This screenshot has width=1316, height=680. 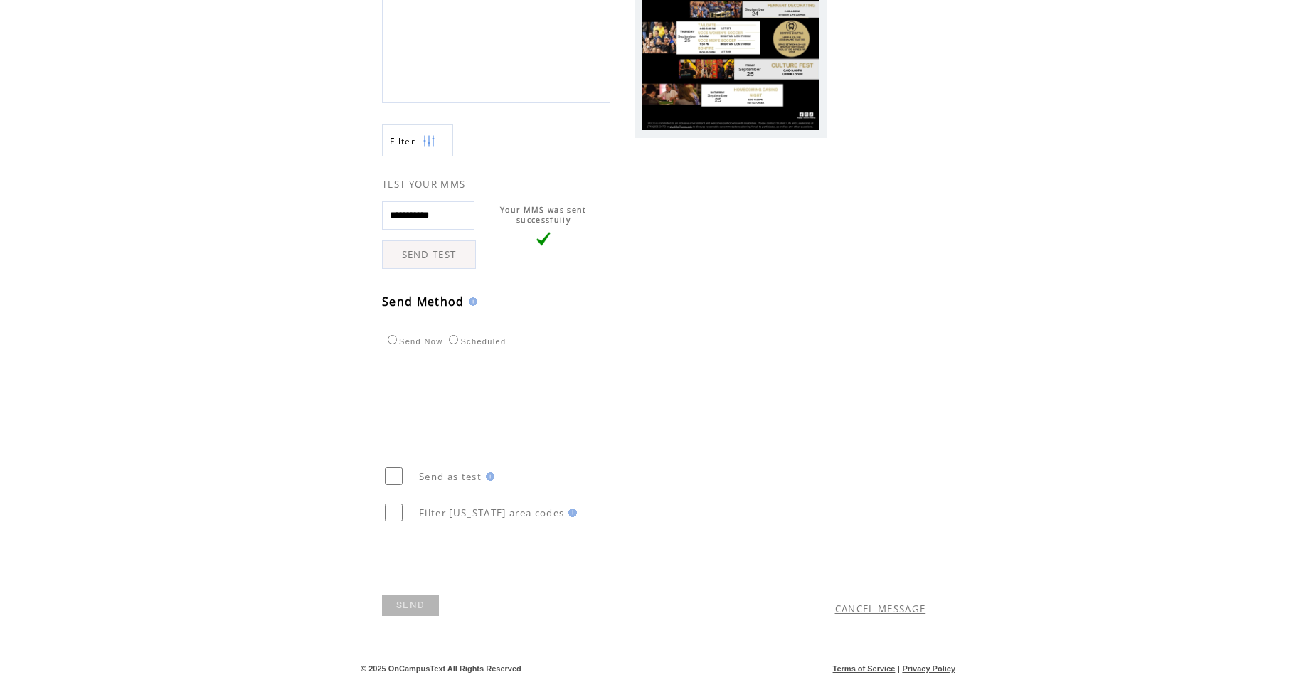 I want to click on a: Privacy Policy, so click(x=928, y=668).